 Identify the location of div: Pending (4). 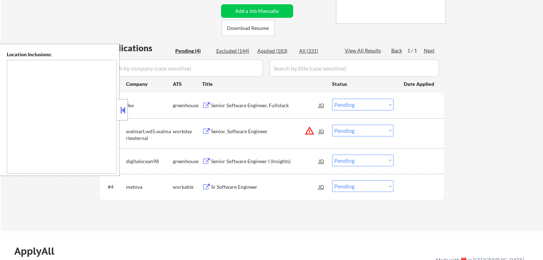
(193, 51).